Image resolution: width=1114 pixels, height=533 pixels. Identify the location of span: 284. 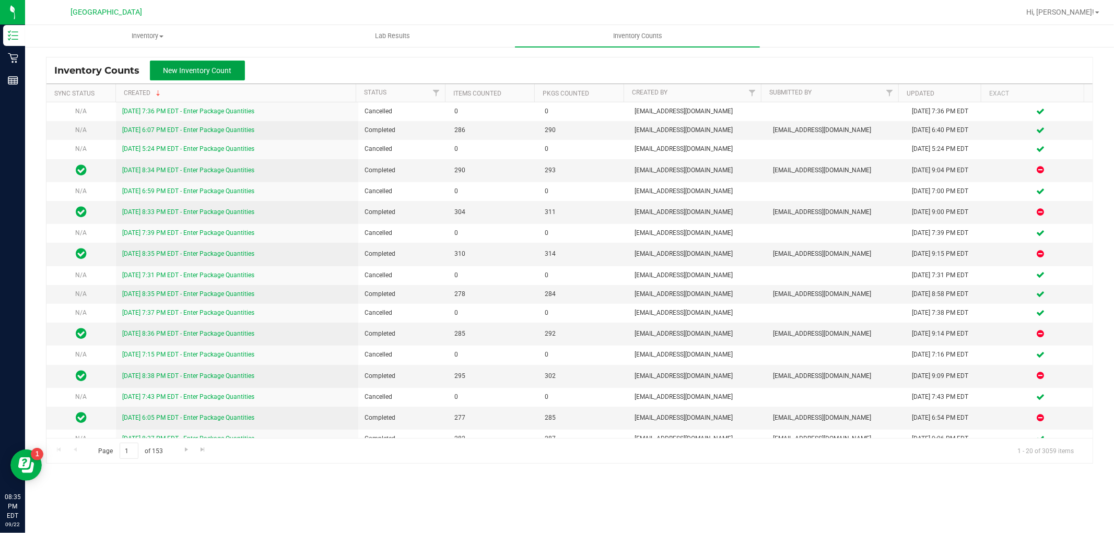
(583, 294).